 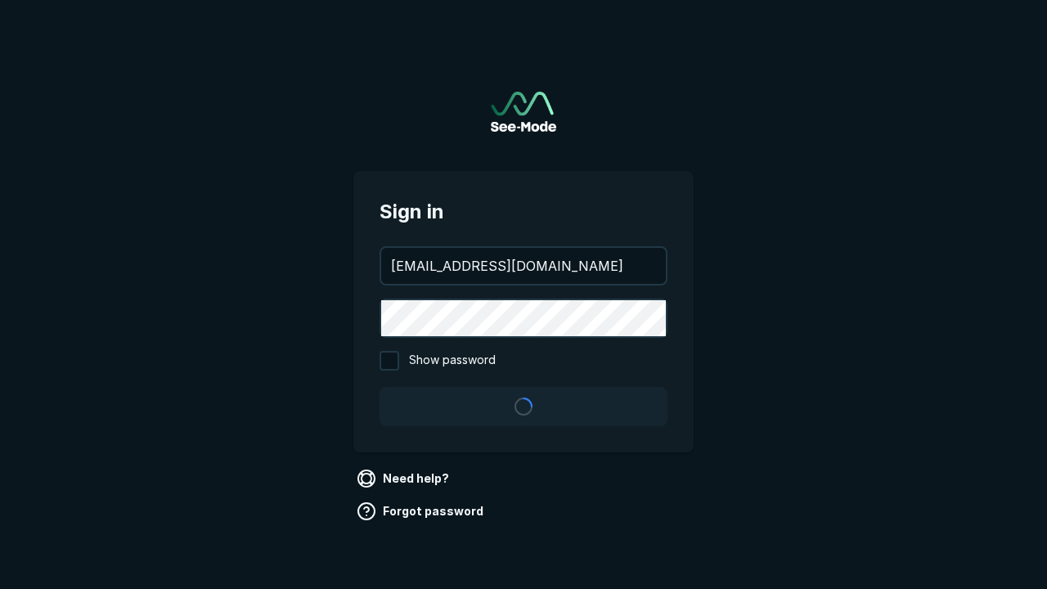 I want to click on span: Show password, so click(x=452, y=361).